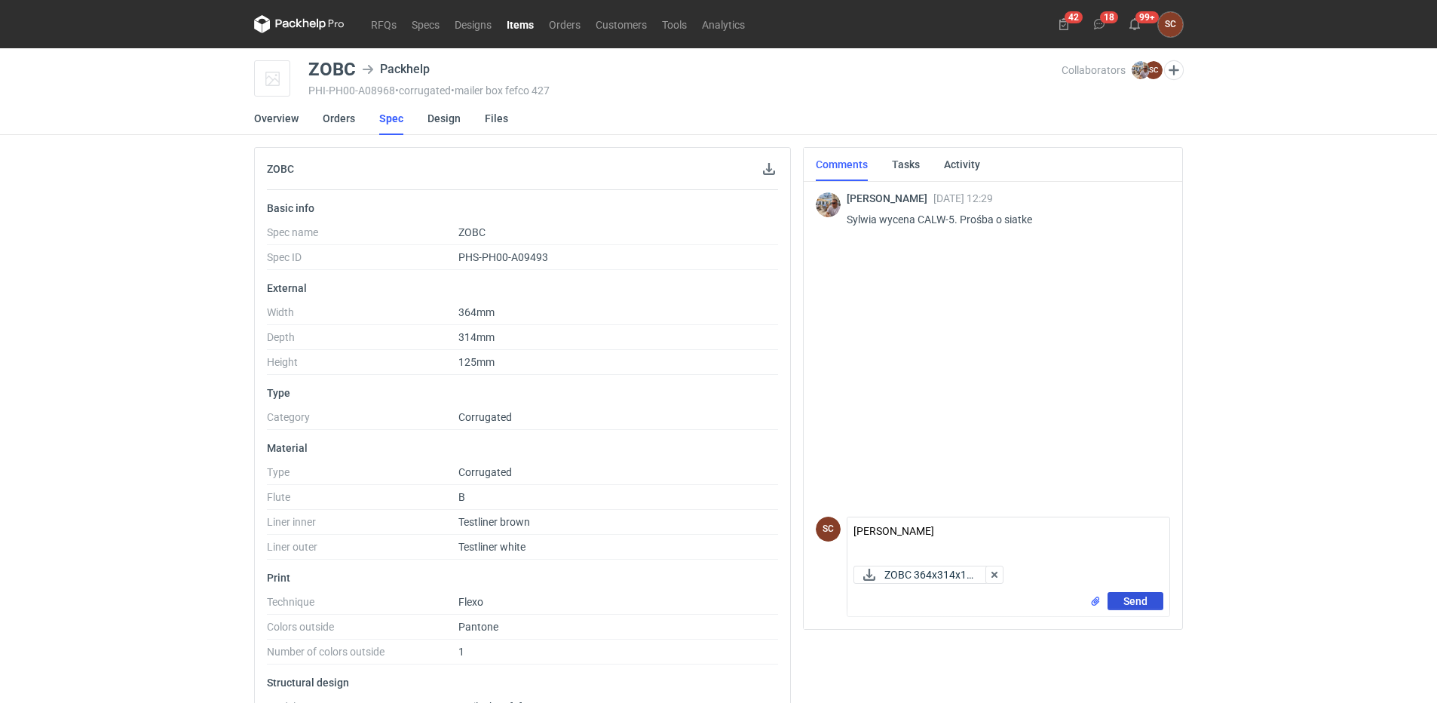 The image size is (1437, 703). Describe the element at coordinates (461, 651) in the screenshot. I see `span: 1` at that location.